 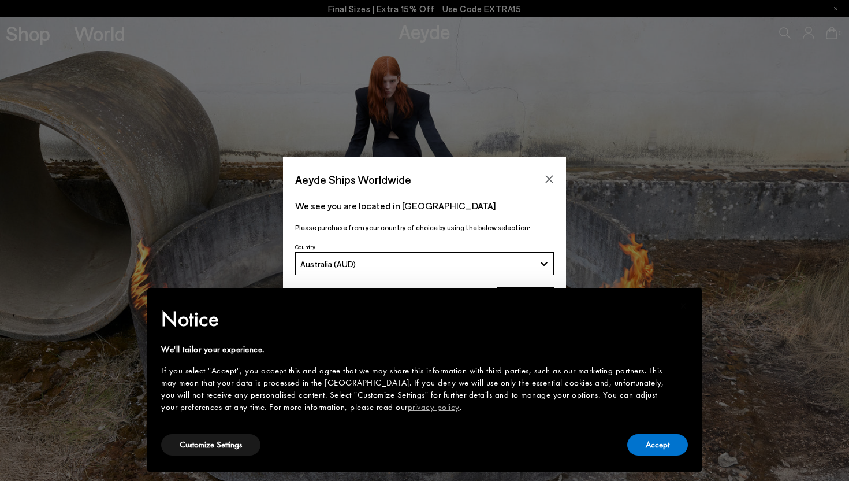 I want to click on a: privacy policy, so click(x=434, y=407).